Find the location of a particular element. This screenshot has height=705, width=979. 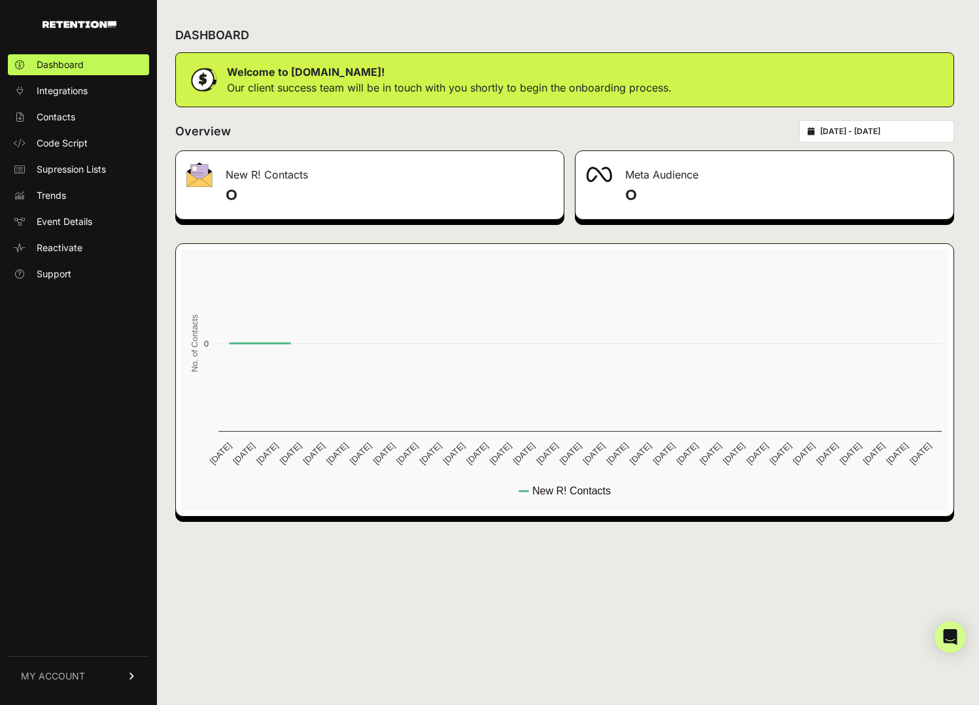

img: fa-meta-2f981b61bb99beabf952f7030308934f19ce035c18b003e963880cc3fabeebb7.png is located at coordinates (599, 175).